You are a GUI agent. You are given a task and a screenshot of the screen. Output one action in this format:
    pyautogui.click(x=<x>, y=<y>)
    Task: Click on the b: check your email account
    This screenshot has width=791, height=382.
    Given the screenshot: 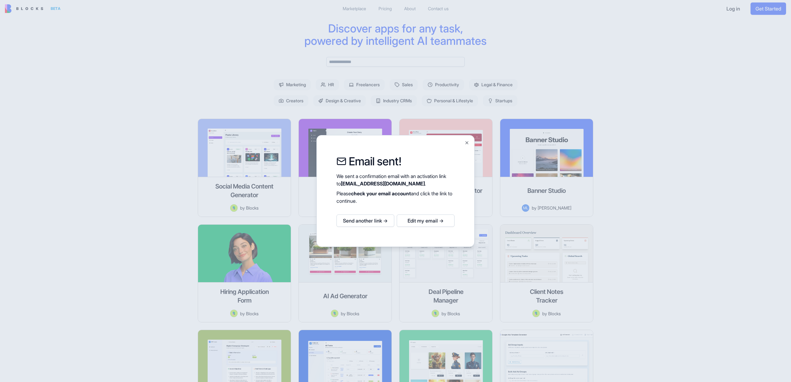 What is the action you would take?
    pyautogui.click(x=381, y=194)
    